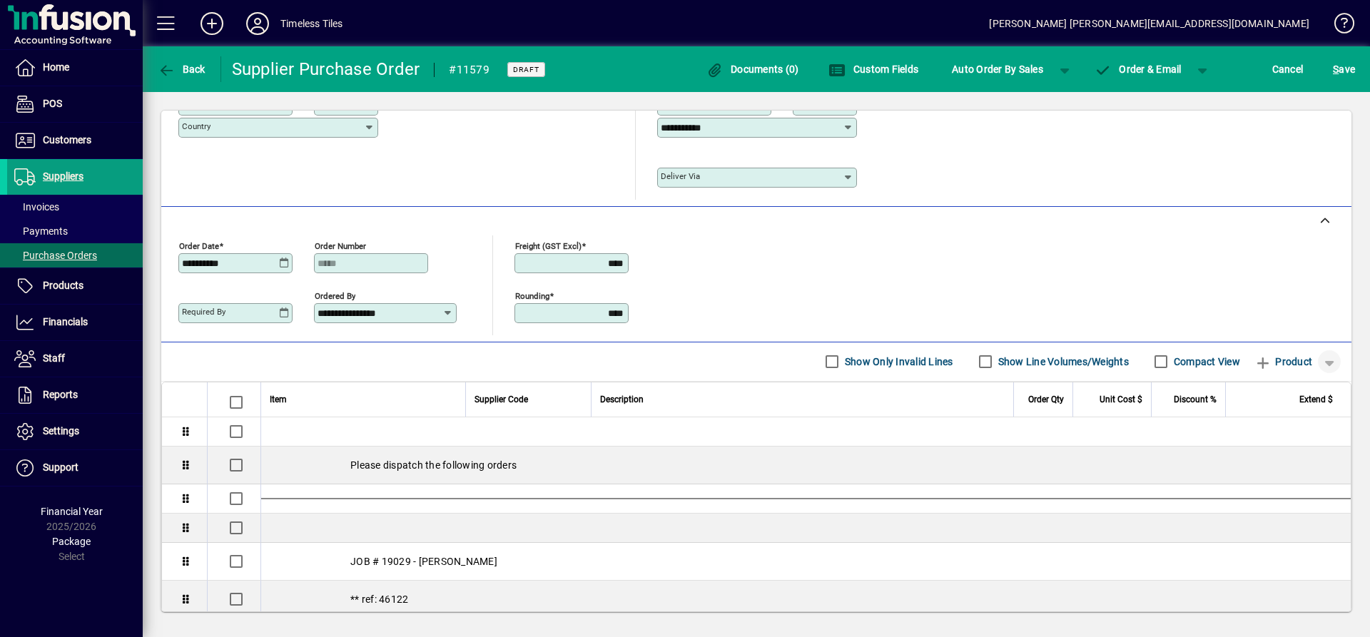 The image size is (1370, 637). I want to click on mat-label: Freight (GST excl), so click(548, 246).